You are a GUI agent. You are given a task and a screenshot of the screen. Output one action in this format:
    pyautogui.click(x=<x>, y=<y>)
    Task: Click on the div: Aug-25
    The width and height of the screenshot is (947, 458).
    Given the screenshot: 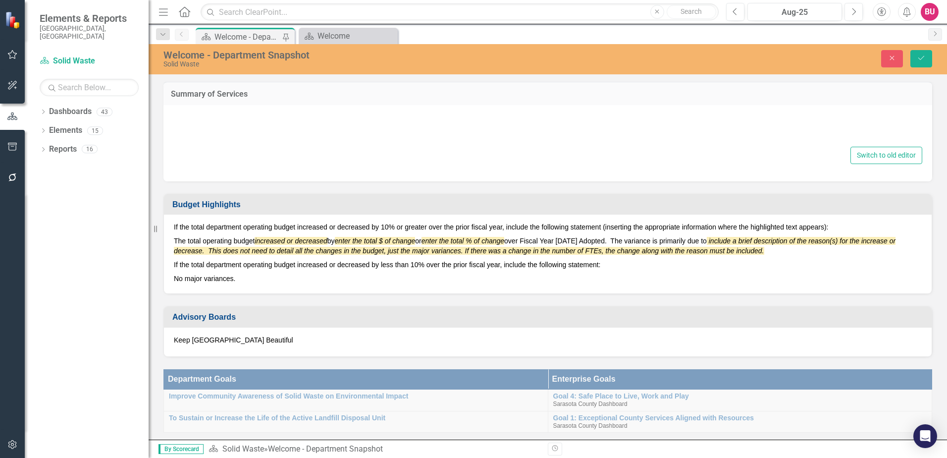 What is the action you would take?
    pyautogui.click(x=795, y=12)
    